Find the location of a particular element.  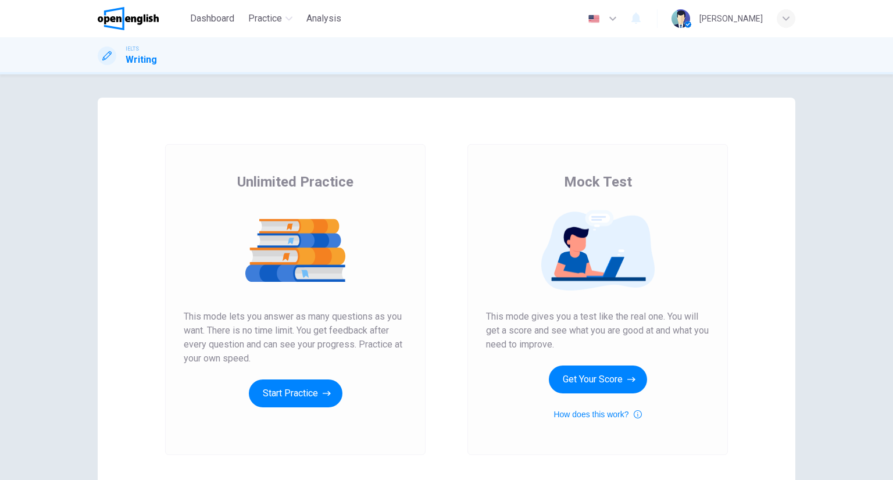

img: Profile picture is located at coordinates (681, 19).